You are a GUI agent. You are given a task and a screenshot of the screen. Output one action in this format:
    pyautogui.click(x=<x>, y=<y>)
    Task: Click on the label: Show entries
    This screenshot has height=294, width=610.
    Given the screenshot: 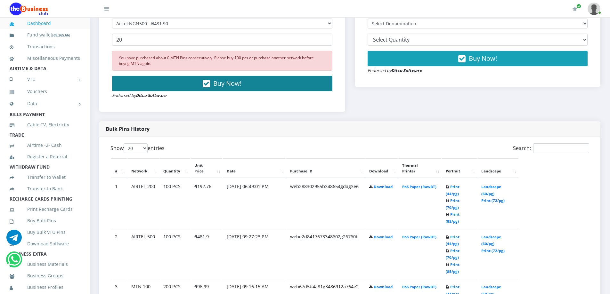 What is the action you would take?
    pyautogui.click(x=137, y=148)
    